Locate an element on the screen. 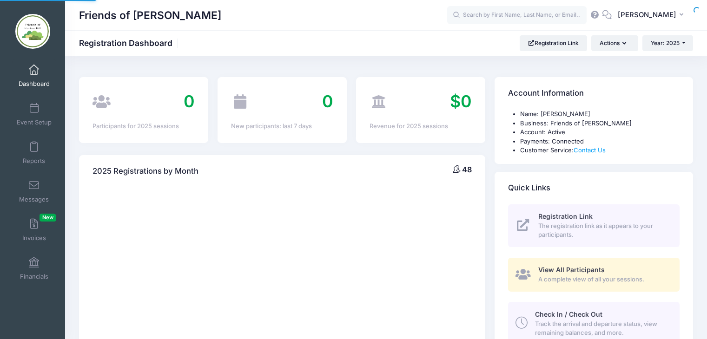 The width and height of the screenshot is (707, 339). div: Participants for 2025 sessions is located at coordinates (144, 126).